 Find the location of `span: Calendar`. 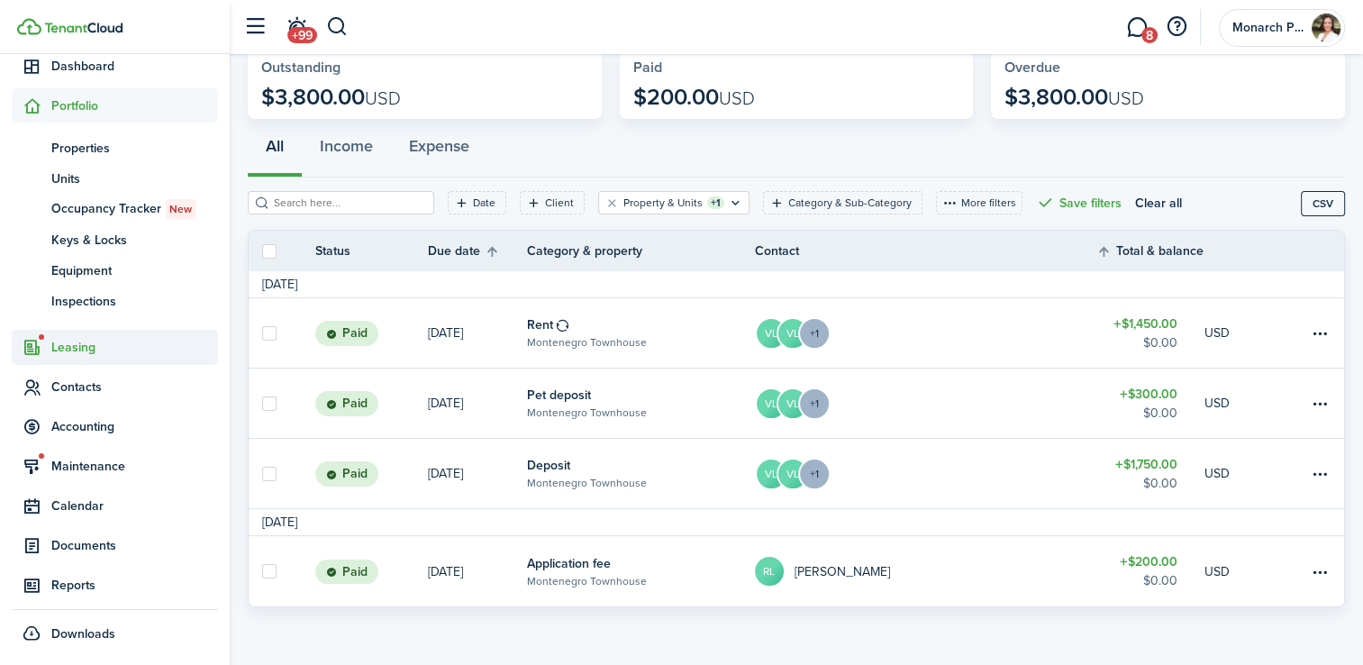

span: Calendar is located at coordinates (134, 505).